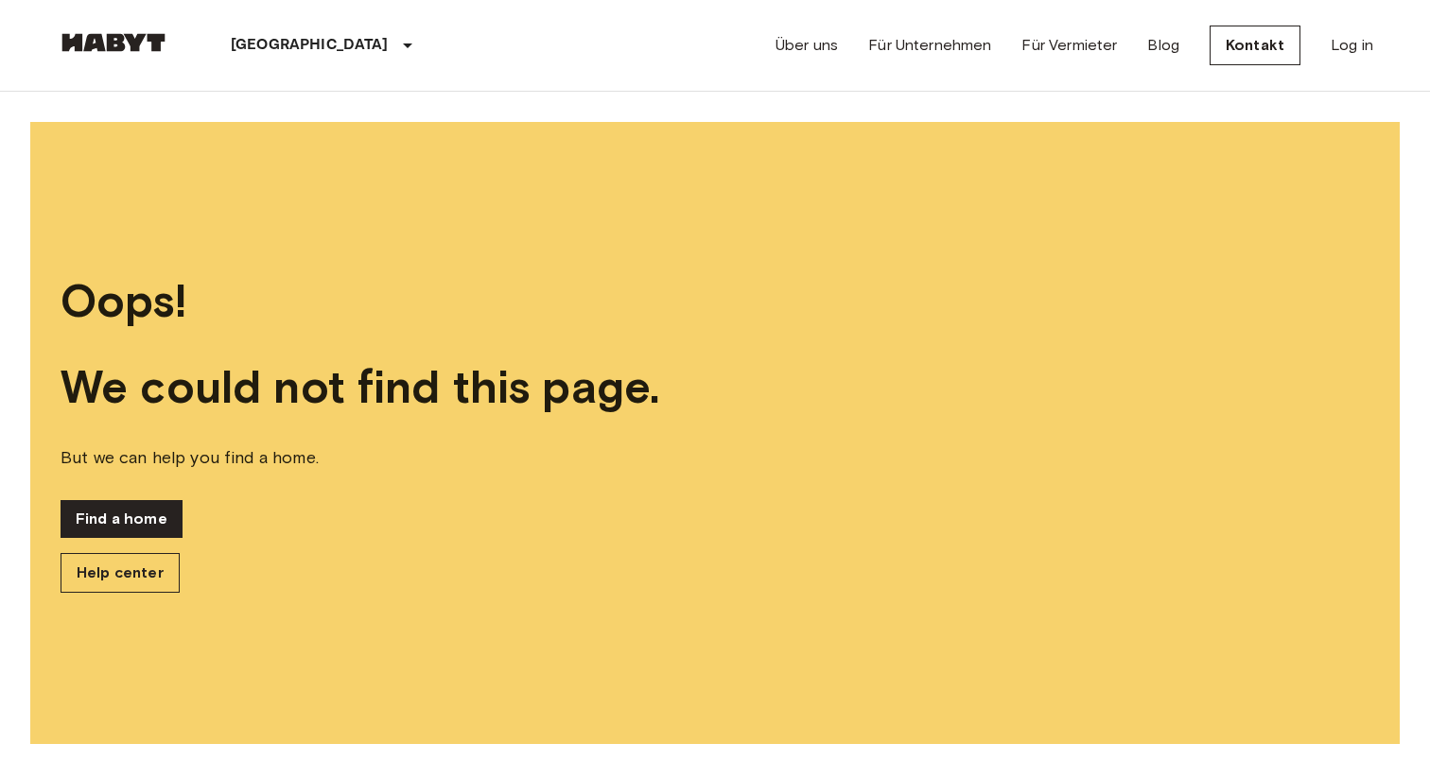  What do you see at coordinates (1069, 45) in the screenshot?
I see `a: Für Vermieter` at bounding box center [1069, 45].